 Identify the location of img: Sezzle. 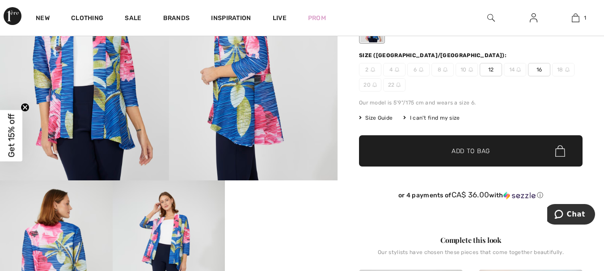
(519, 196).